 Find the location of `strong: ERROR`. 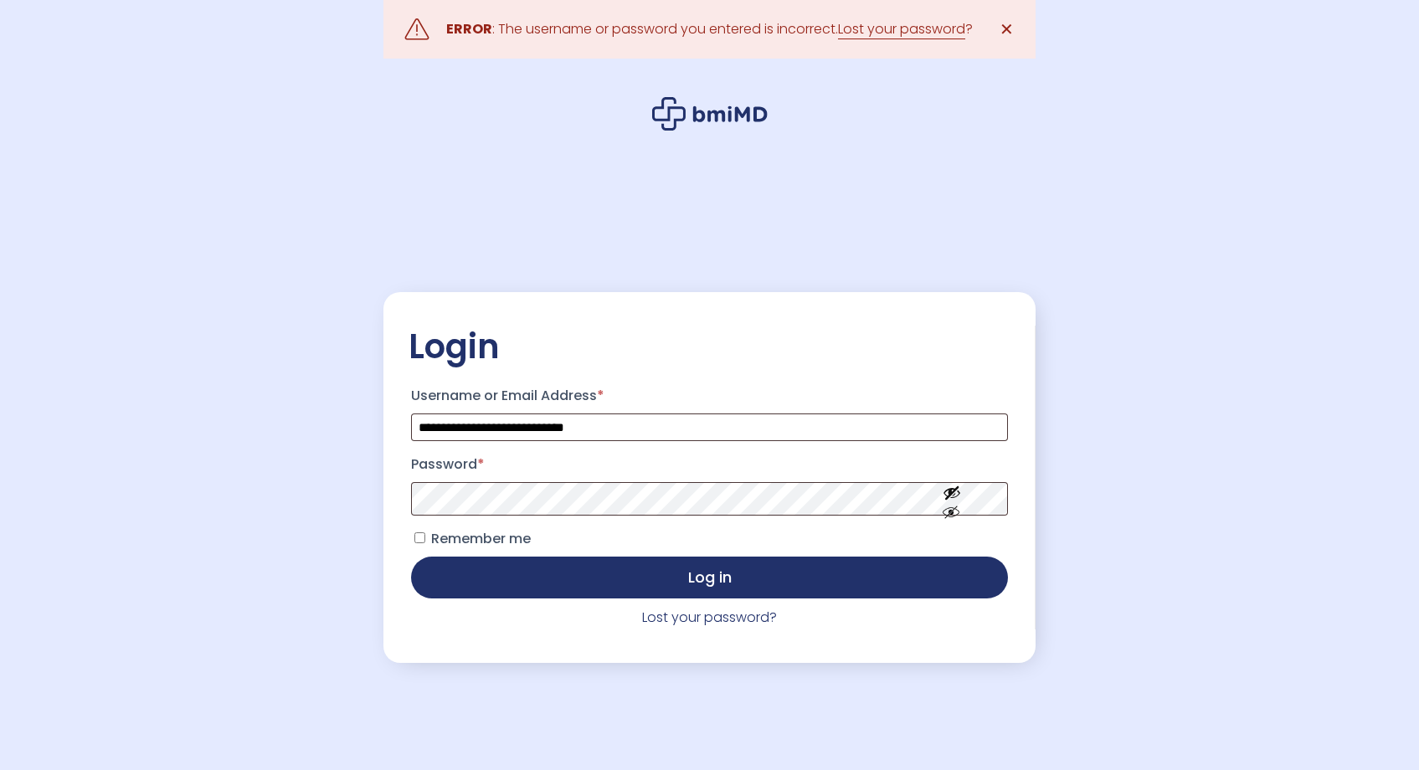

strong: ERROR is located at coordinates (469, 28).